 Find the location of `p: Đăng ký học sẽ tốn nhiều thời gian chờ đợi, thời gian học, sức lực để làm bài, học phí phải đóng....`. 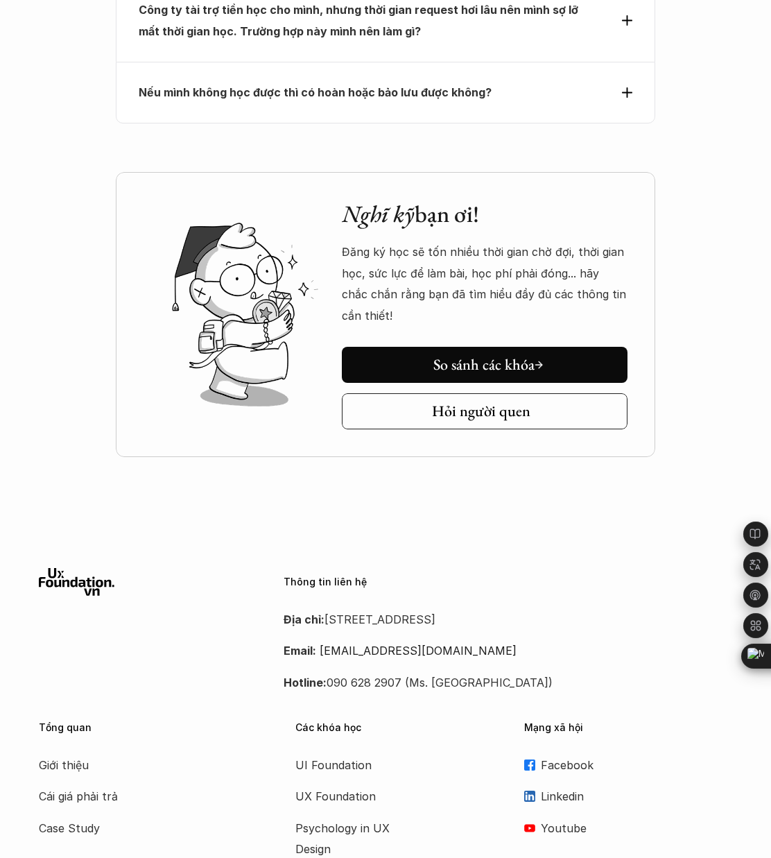

p: Đăng ký học sẽ tốn nhiều thời gian chờ đợi, thời gian học, sức lực để làm bài, học phí phải đóng.... is located at coordinates (485, 284).